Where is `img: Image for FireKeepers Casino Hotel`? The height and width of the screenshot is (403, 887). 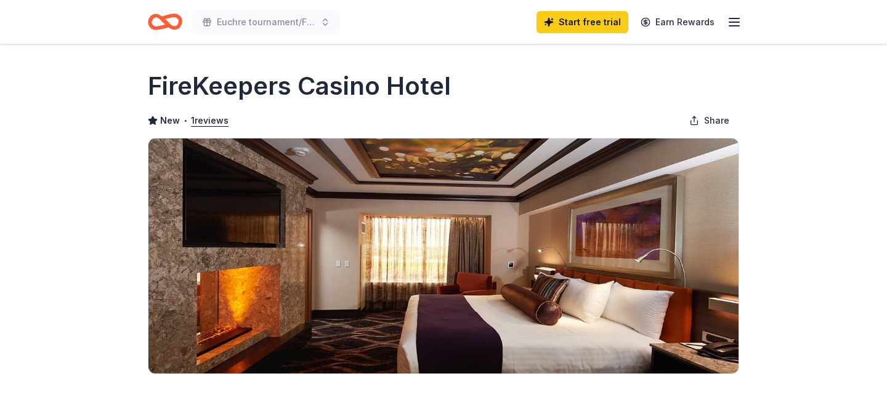 img: Image for FireKeepers Casino Hotel is located at coordinates (444, 256).